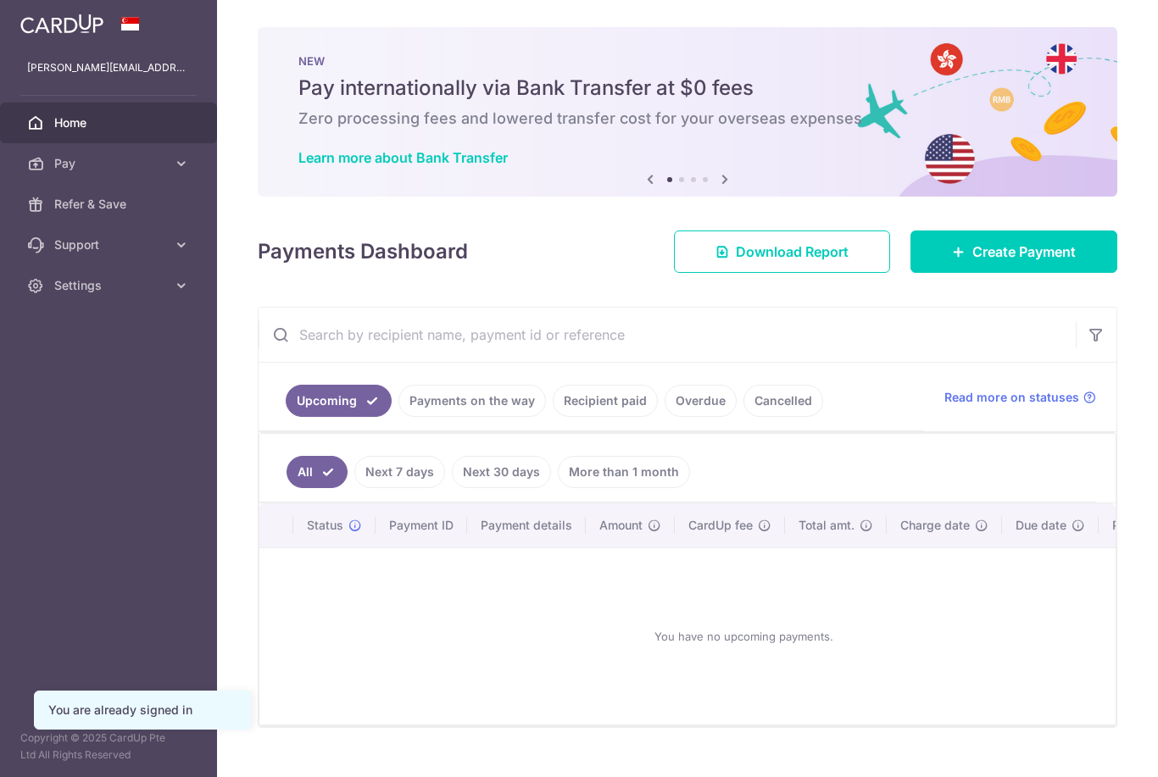 The image size is (1158, 777). What do you see at coordinates (317, 472) in the screenshot?
I see `a: All` at bounding box center [317, 472].